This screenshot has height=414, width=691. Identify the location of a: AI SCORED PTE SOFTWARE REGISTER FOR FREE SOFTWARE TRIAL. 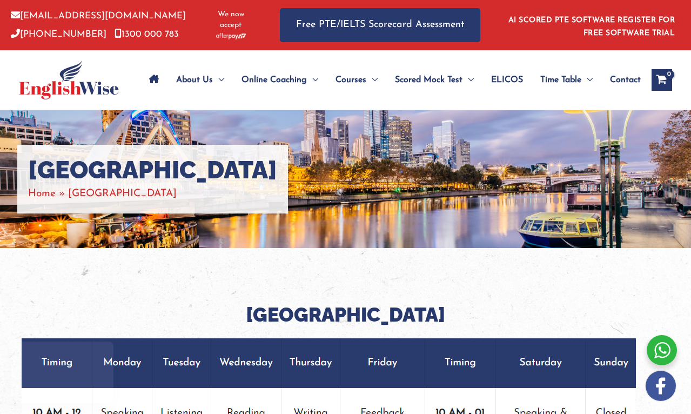
(592, 26).